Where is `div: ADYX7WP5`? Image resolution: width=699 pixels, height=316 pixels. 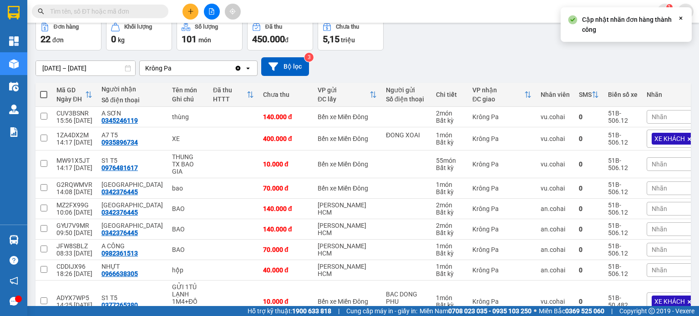
div: ADYX7WP5 is located at coordinates (74, 298).